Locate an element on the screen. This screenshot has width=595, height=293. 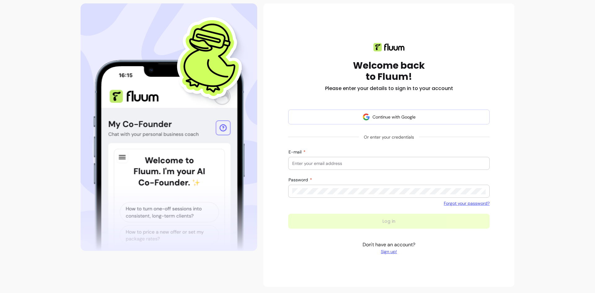
input: Password is located at coordinates (389, 191).